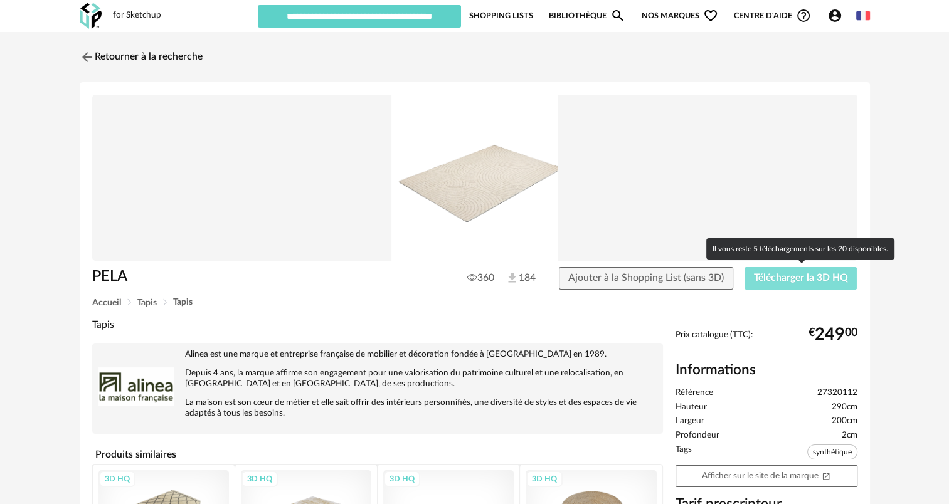  Describe the element at coordinates (378, 325) in the screenshot. I see `div: Tapis` at that location.